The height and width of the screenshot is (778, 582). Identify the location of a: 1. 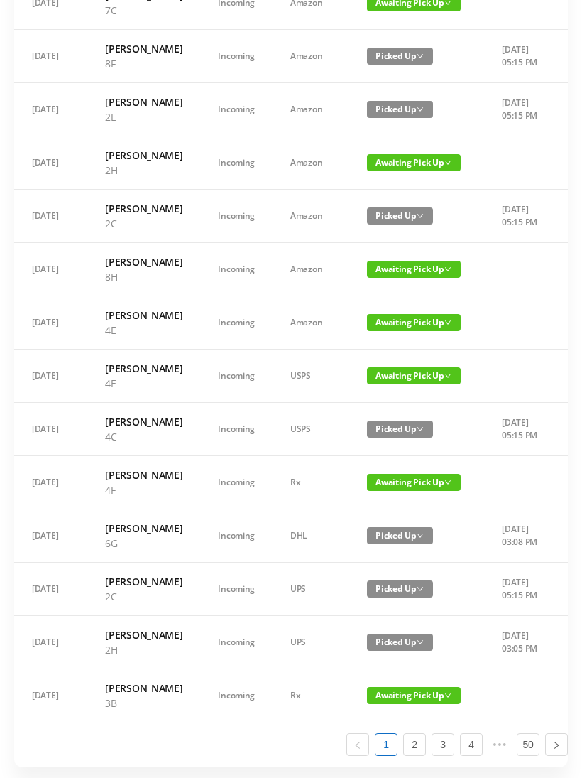
(386, 744).